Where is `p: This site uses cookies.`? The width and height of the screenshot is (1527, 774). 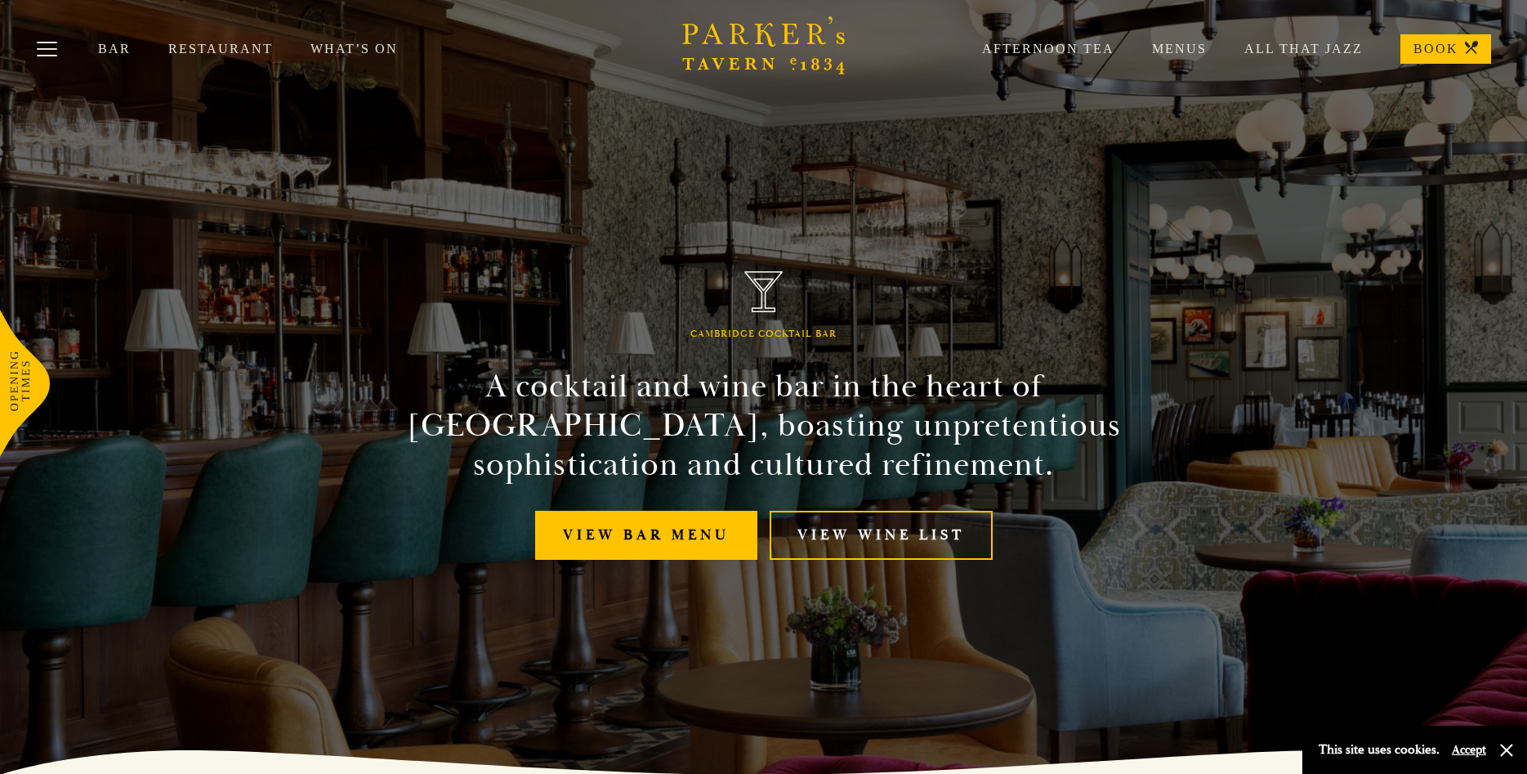 p: This site uses cookies. is located at coordinates (1379, 749).